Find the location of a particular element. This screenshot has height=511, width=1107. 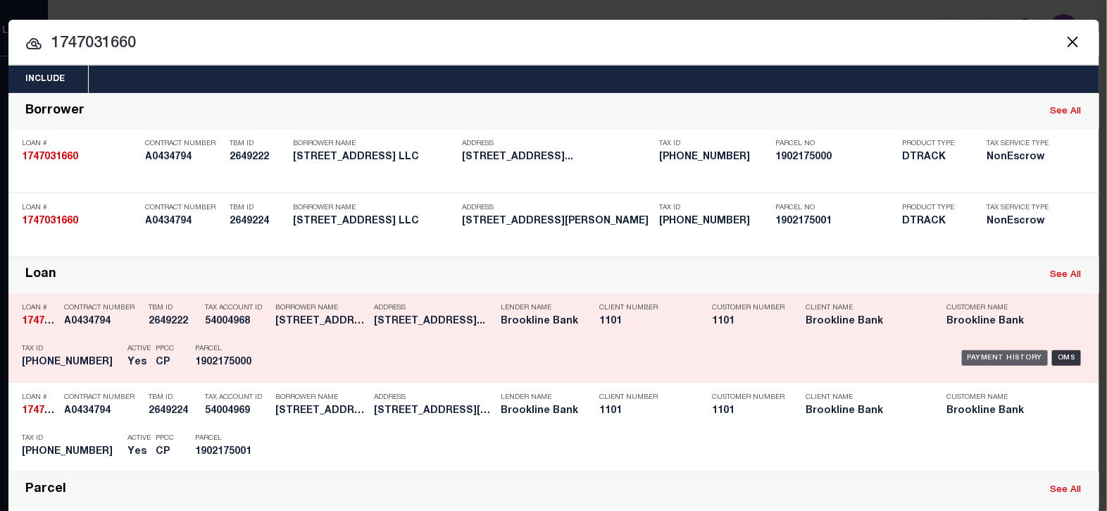

h5: 406 HUNTINGTON AVE # 408 BOSTON... is located at coordinates (558, 157).